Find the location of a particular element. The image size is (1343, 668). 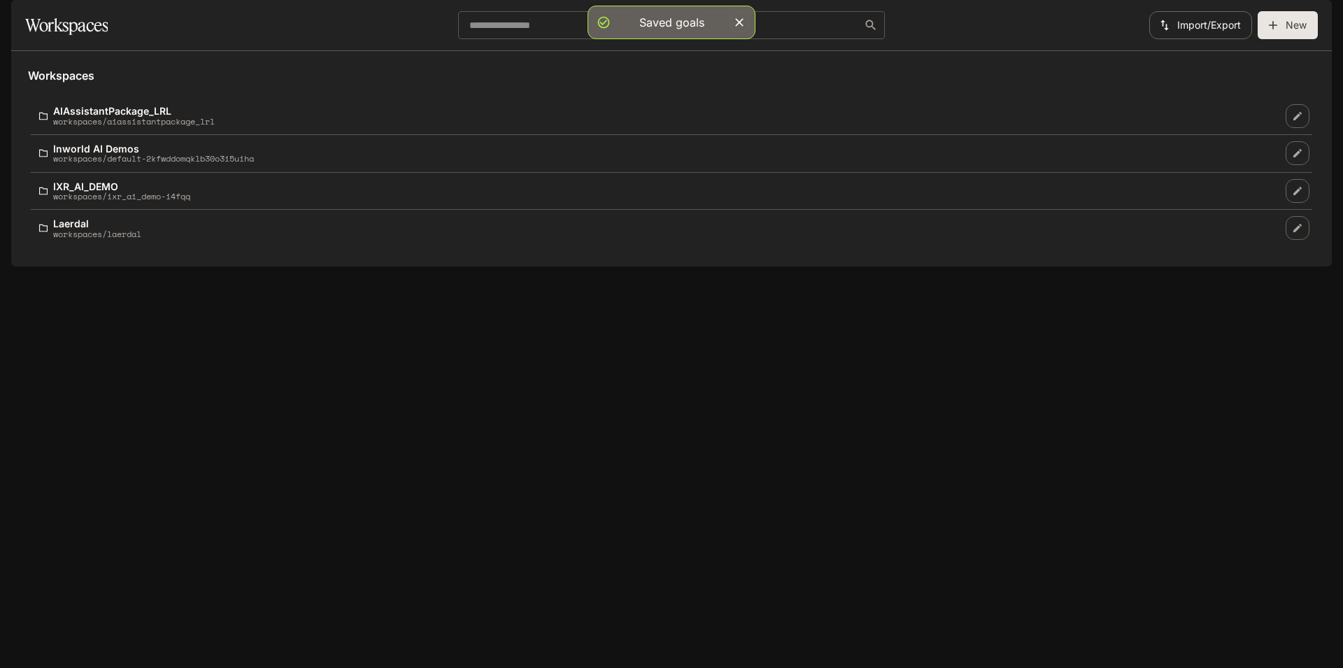

a: Inworld AI Demosworkspaces/default-2kfwddomqklb30o3i5uiha is located at coordinates (658, 153).